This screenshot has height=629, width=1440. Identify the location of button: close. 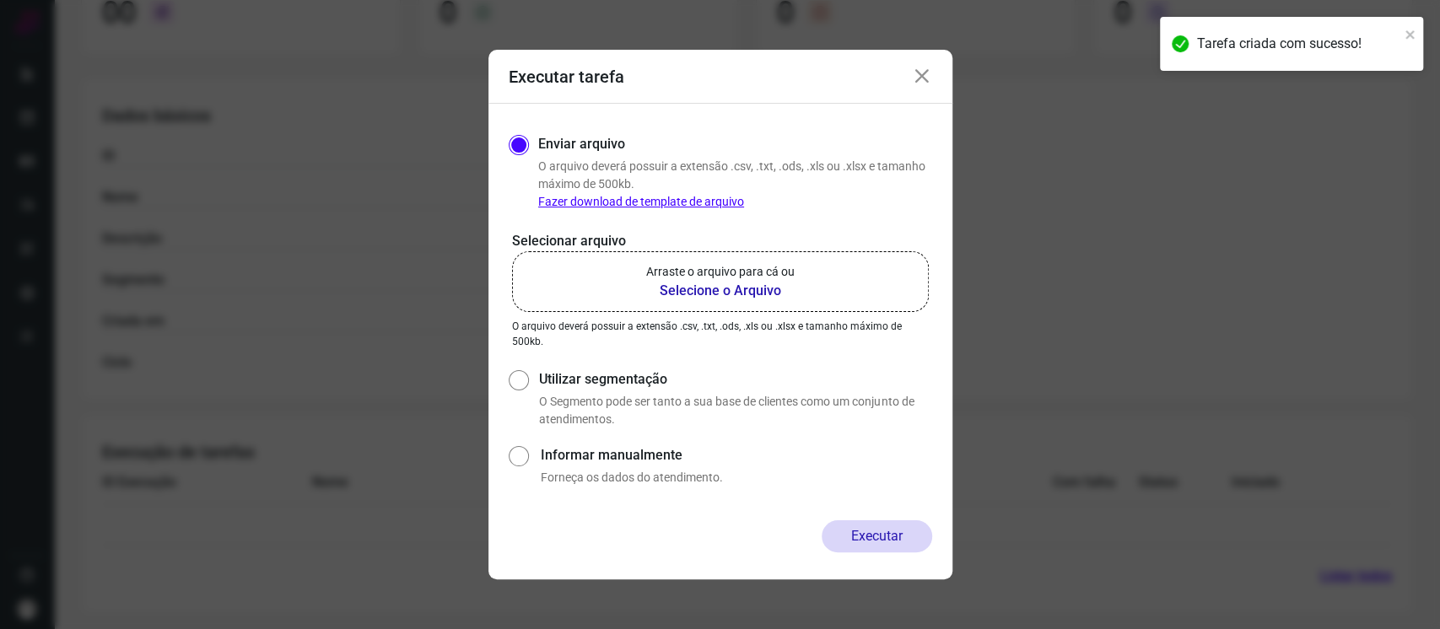
(1410, 34).